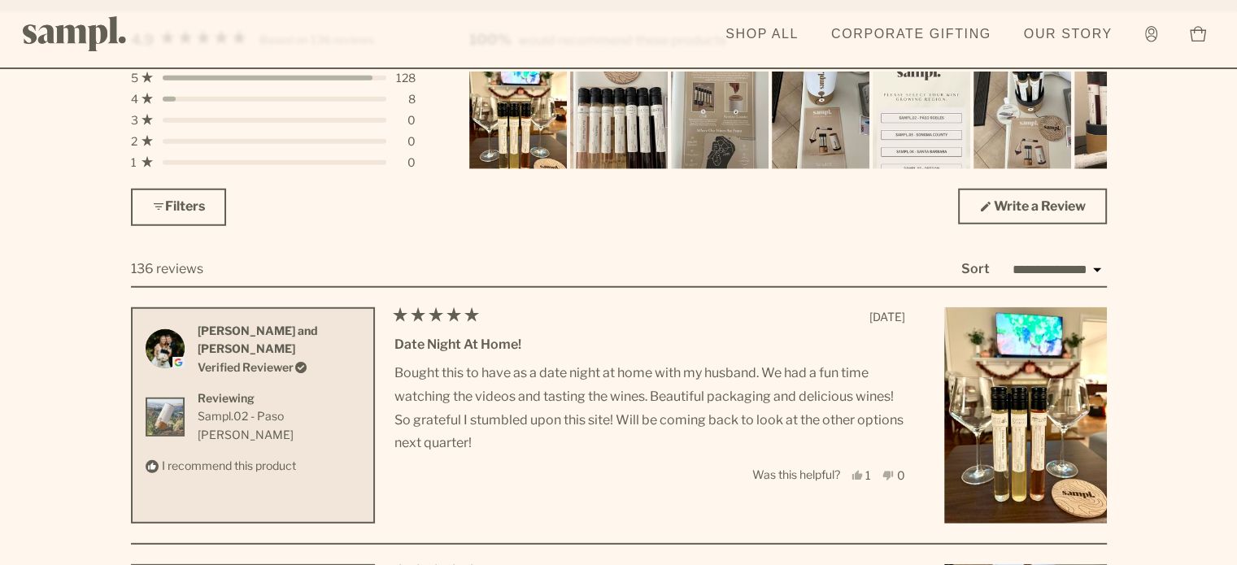 The image size is (1237, 565). I want to click on span: 2, so click(134, 141).